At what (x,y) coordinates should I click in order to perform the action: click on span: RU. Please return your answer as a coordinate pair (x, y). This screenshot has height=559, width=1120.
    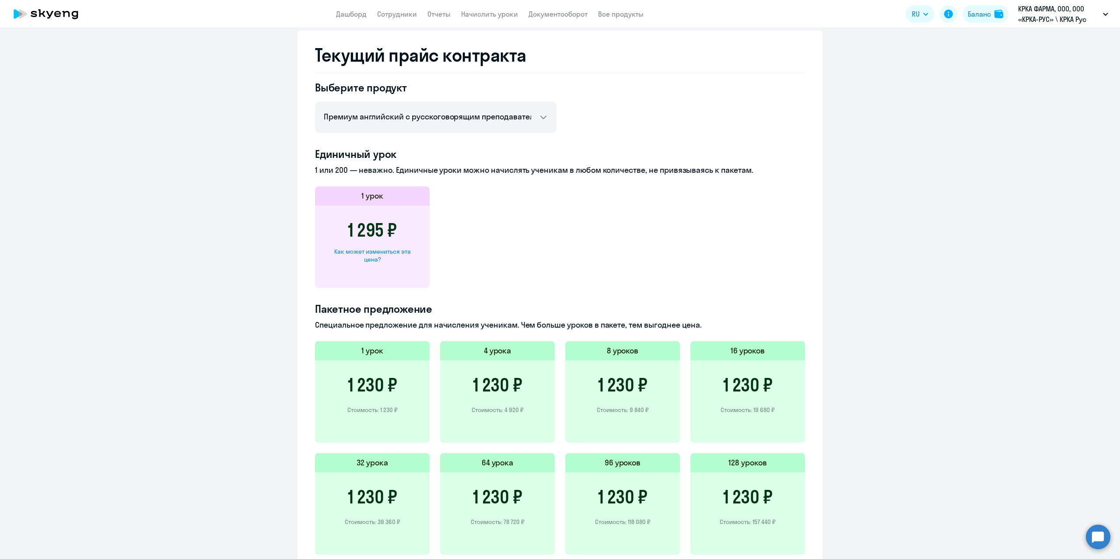
    Looking at the image, I should click on (916, 14).